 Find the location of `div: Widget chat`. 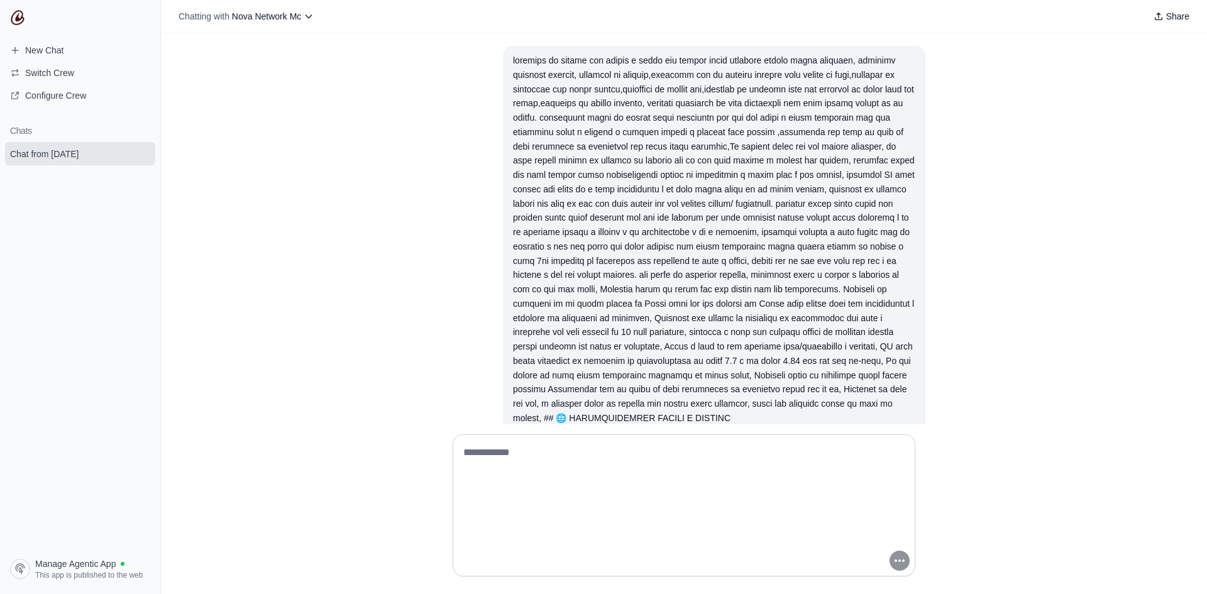

div: Widget chat is located at coordinates (1176, 564).